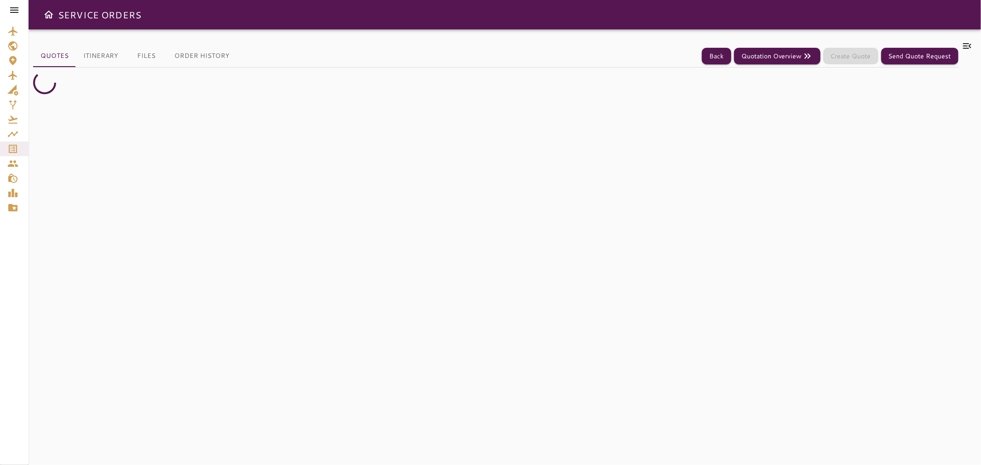  I want to click on button: Quotes, so click(54, 56).